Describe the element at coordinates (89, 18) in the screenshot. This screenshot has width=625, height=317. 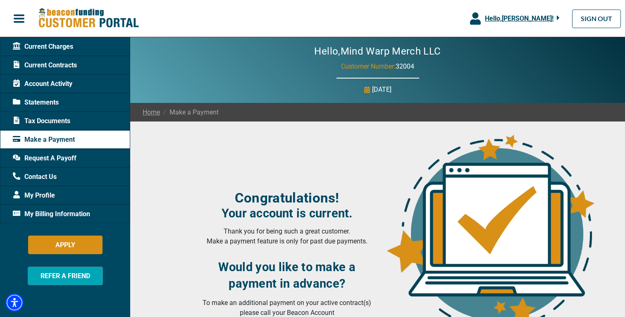
I see `img: Beacon Funding Customer Portal Logo` at that location.